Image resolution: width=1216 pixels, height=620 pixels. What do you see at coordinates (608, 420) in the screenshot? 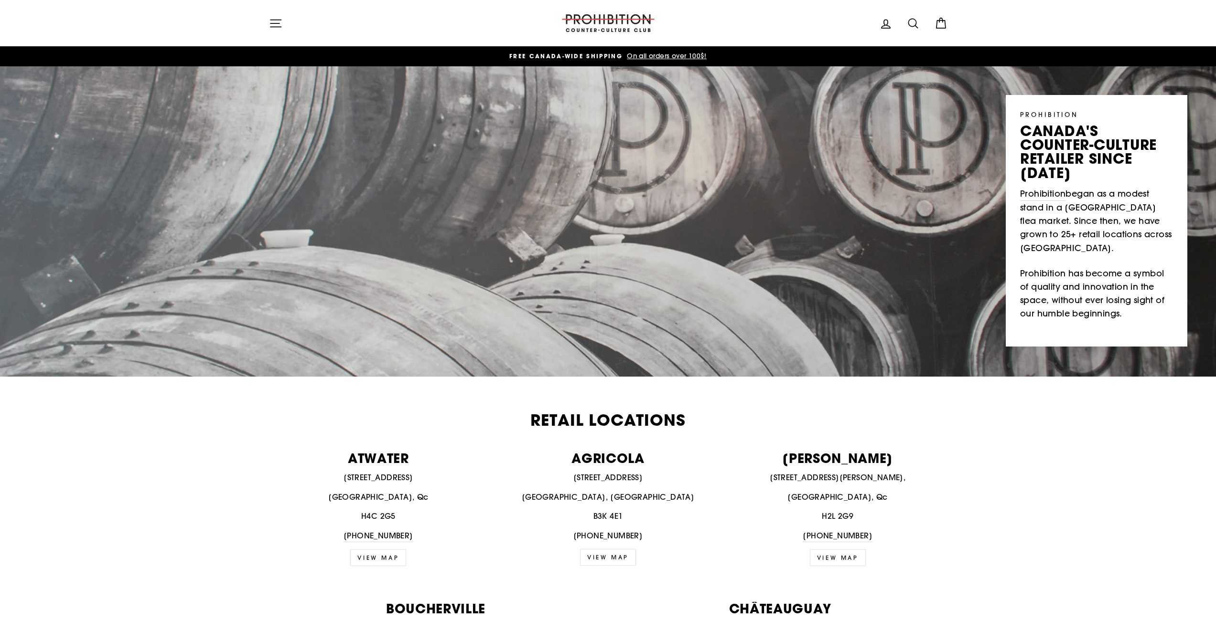
I see `h2: Retail Locations` at bounding box center [608, 420].